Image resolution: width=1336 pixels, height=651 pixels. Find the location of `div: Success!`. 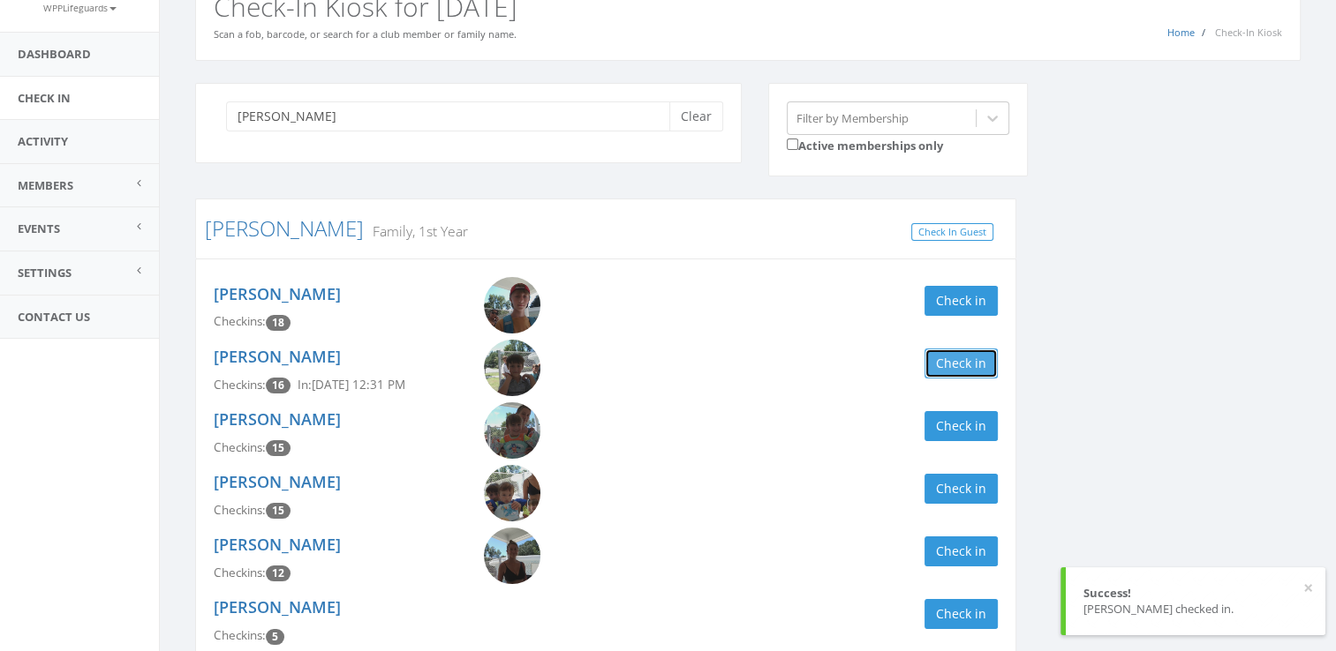

div: Success! is located at coordinates (1195, 593).